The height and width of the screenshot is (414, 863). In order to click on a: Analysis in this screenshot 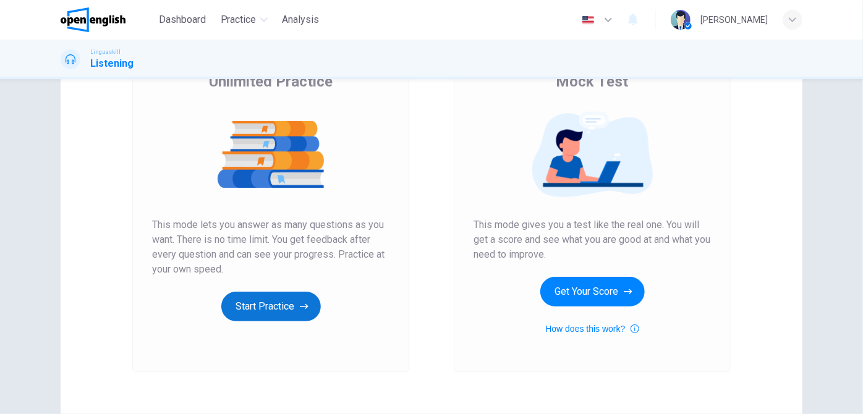, I will do `click(301, 20)`.